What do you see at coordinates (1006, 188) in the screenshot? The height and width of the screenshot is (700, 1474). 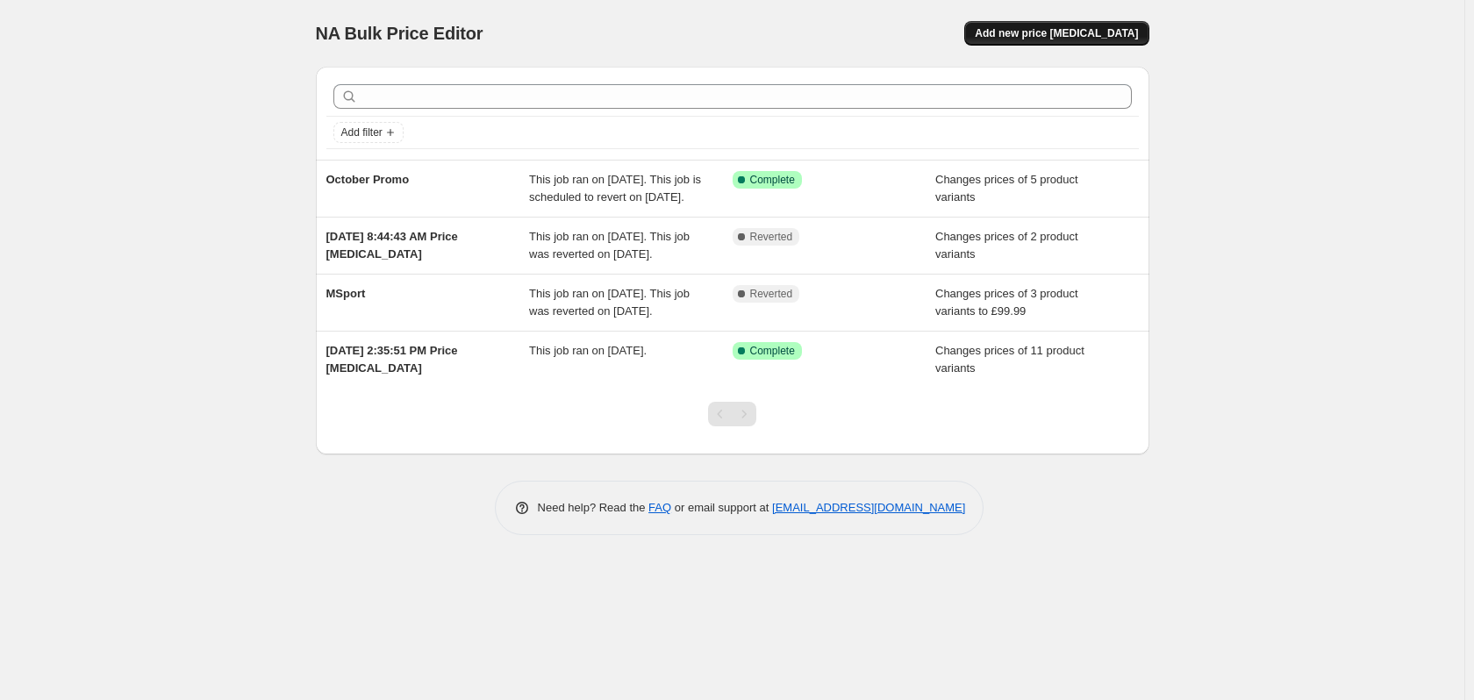 I see `span: Changes prices of 5 product variants` at bounding box center [1006, 188].